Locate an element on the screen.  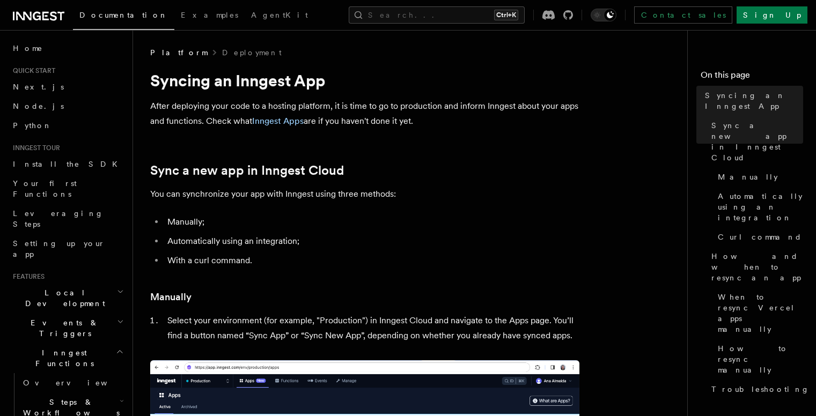
span: How to resync manually is located at coordinates (760, 359).